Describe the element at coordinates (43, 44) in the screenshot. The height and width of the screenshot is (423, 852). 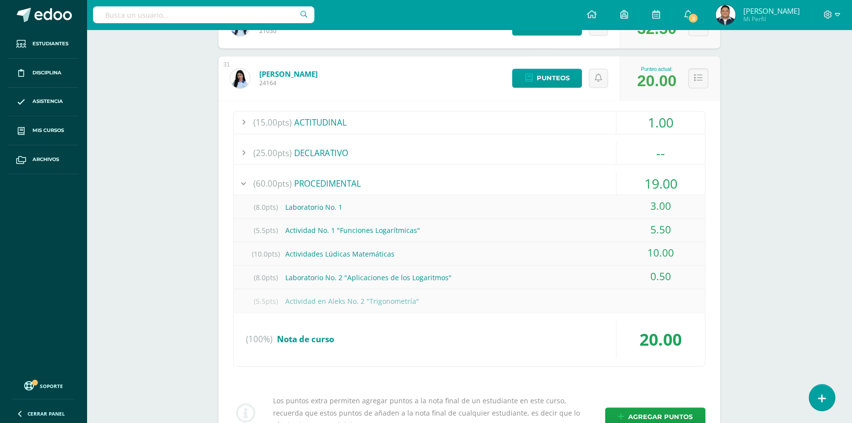
I see `a: Estudiantes` at that location.